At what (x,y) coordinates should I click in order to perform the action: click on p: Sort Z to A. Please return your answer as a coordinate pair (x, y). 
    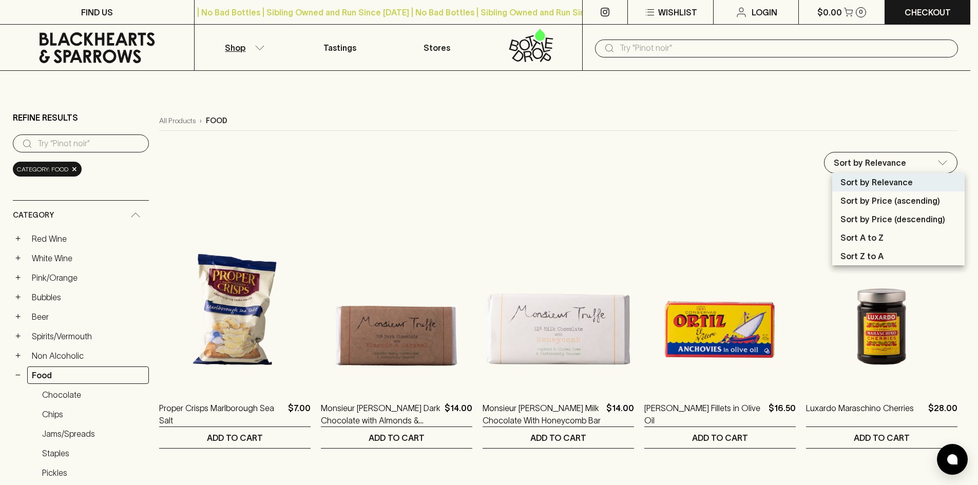
    Looking at the image, I should click on (862, 256).